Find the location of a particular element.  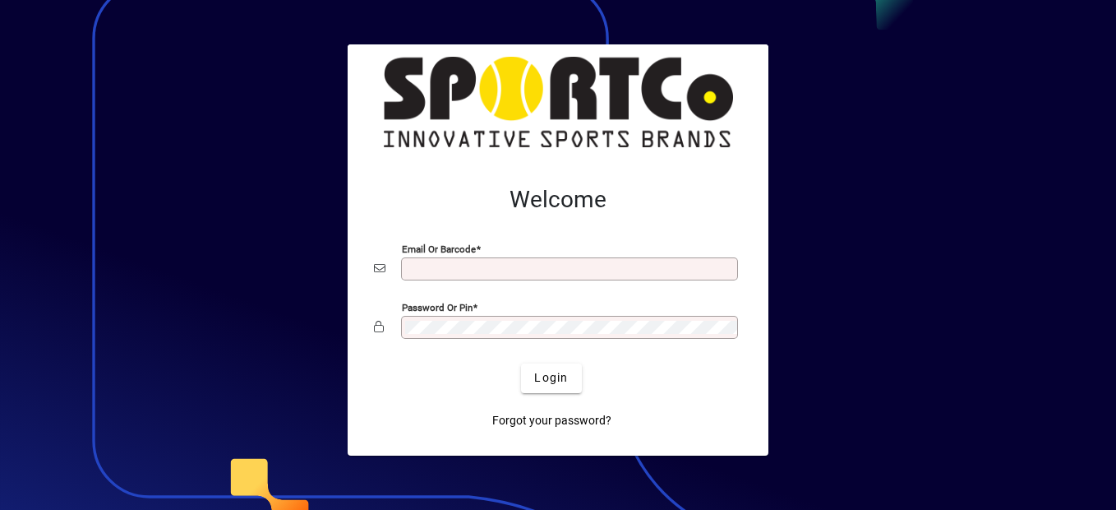

button: Login is located at coordinates (551, 378).